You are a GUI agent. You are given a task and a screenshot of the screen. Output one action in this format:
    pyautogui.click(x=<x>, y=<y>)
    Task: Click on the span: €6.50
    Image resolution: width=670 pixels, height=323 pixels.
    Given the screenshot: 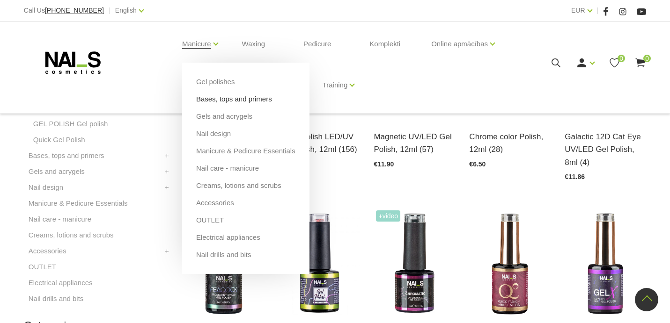 What is the action you would take?
    pyautogui.click(x=477, y=164)
    